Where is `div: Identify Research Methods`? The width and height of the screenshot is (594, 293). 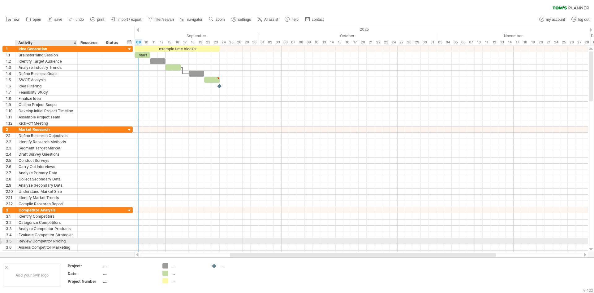 div: Identify Research Methods is located at coordinates (46, 141).